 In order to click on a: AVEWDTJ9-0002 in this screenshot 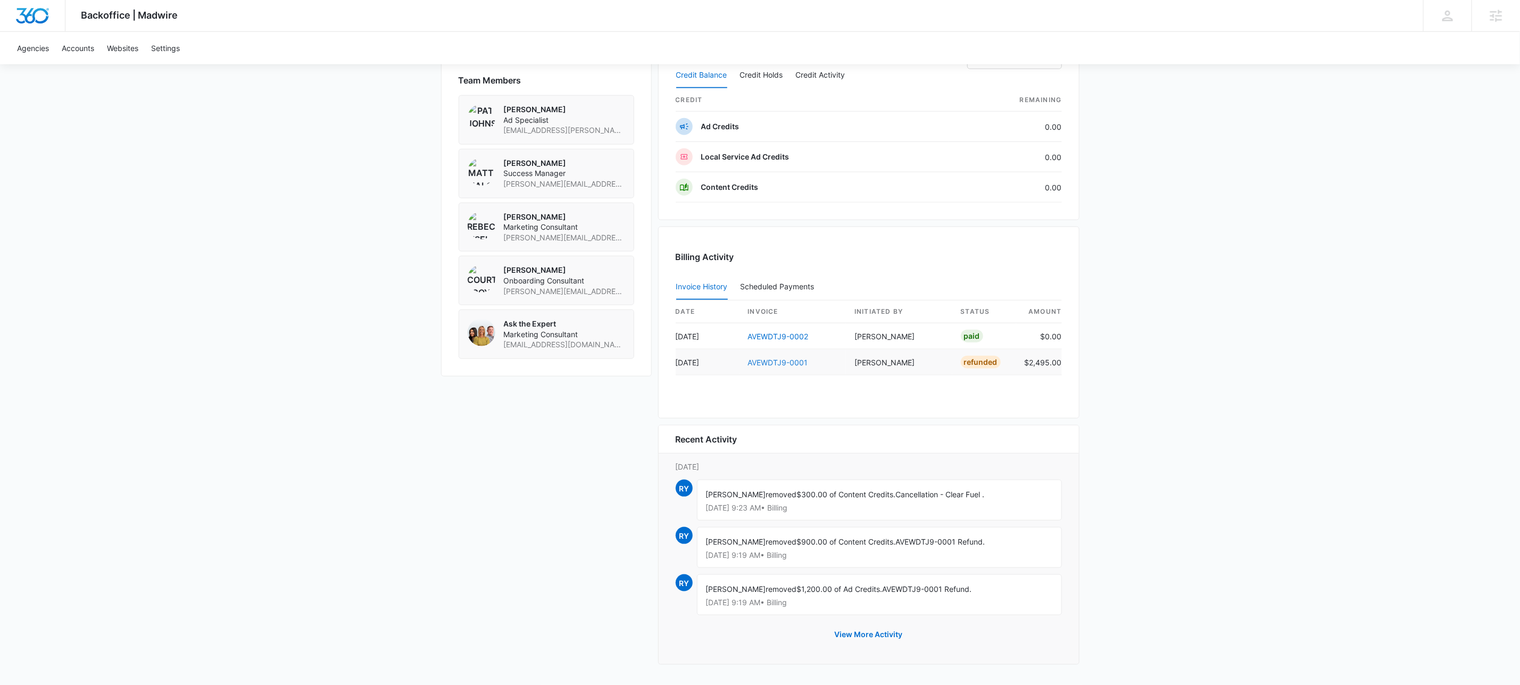, I will do `click(778, 336)`.